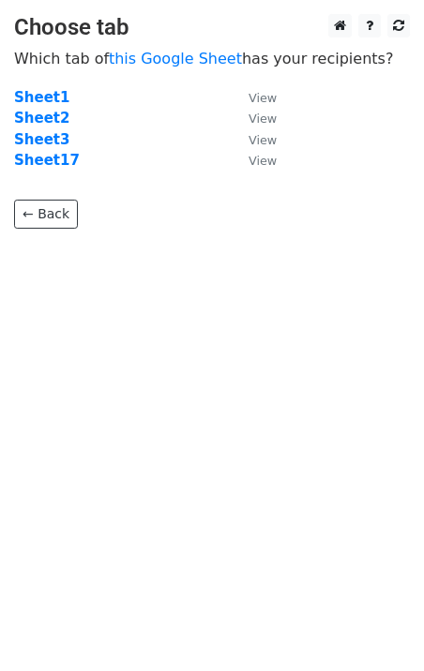 This screenshot has height=671, width=424. What do you see at coordinates (212, 27) in the screenshot?
I see `h3: Choose tab` at bounding box center [212, 27].